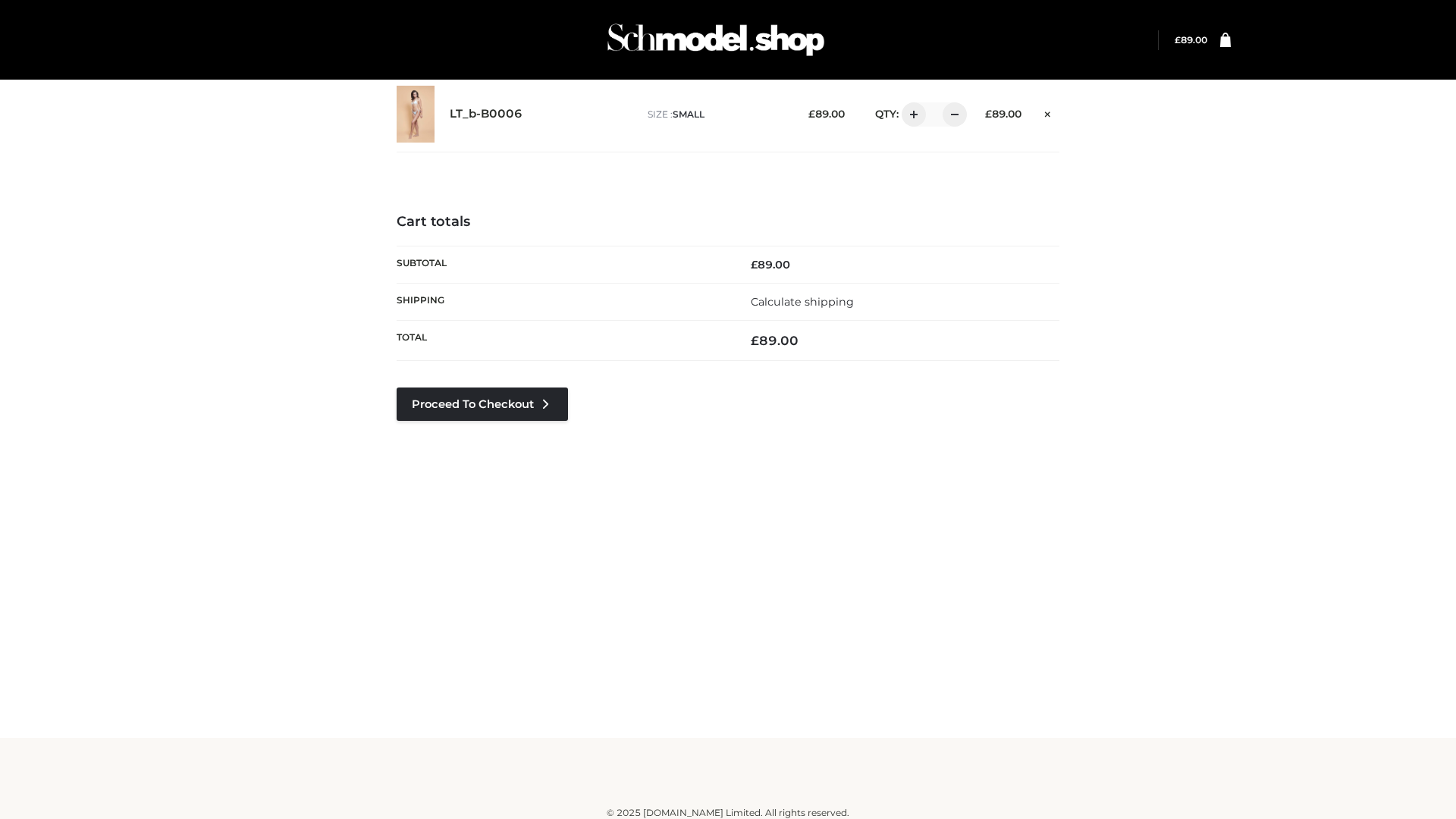  Describe the element at coordinates (1048, 112) in the screenshot. I see `a: Remove this item` at that location.